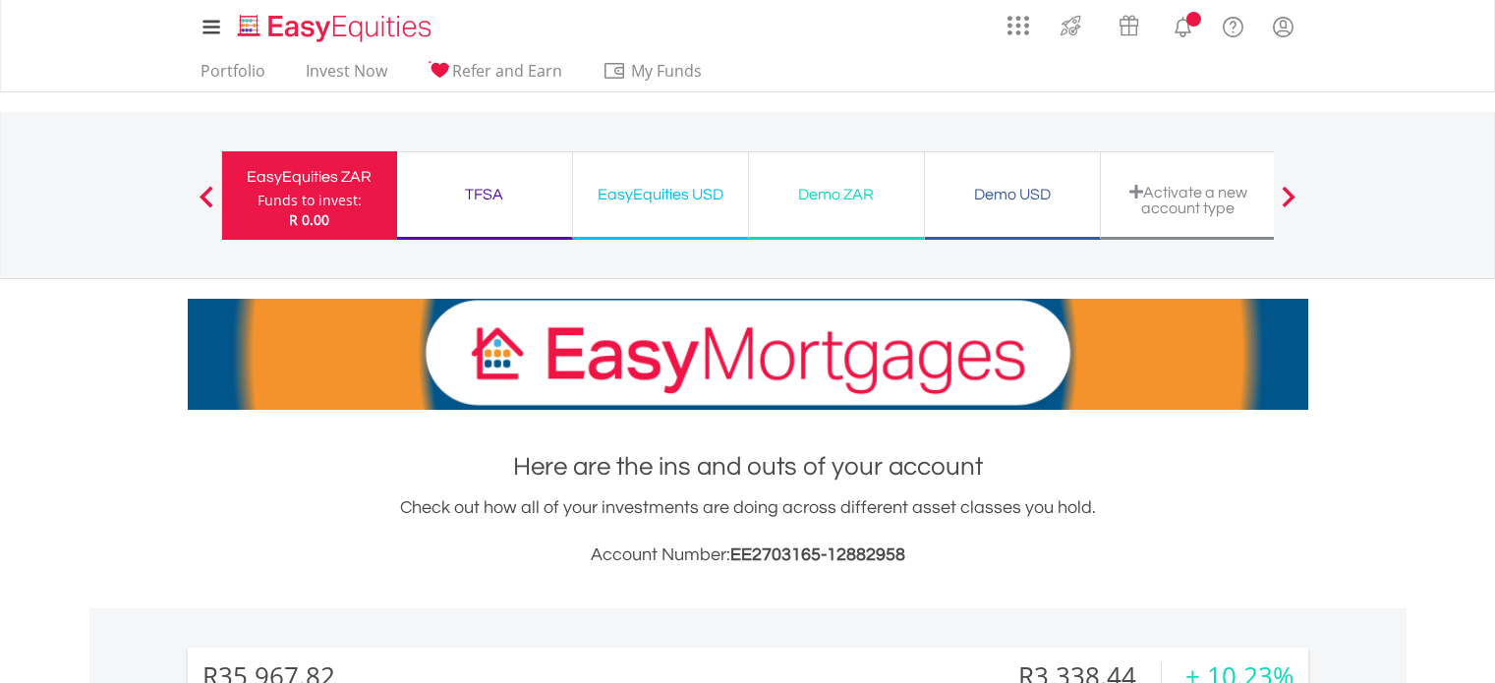  What do you see at coordinates (1233, 25) in the screenshot?
I see `a: FAQ's and Support` at bounding box center [1233, 25].